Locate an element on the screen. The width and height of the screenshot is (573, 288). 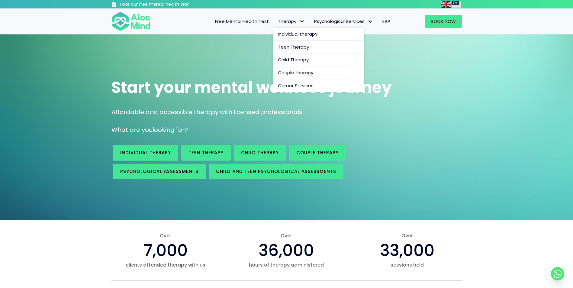
span: 7,000 is located at coordinates (166, 250).